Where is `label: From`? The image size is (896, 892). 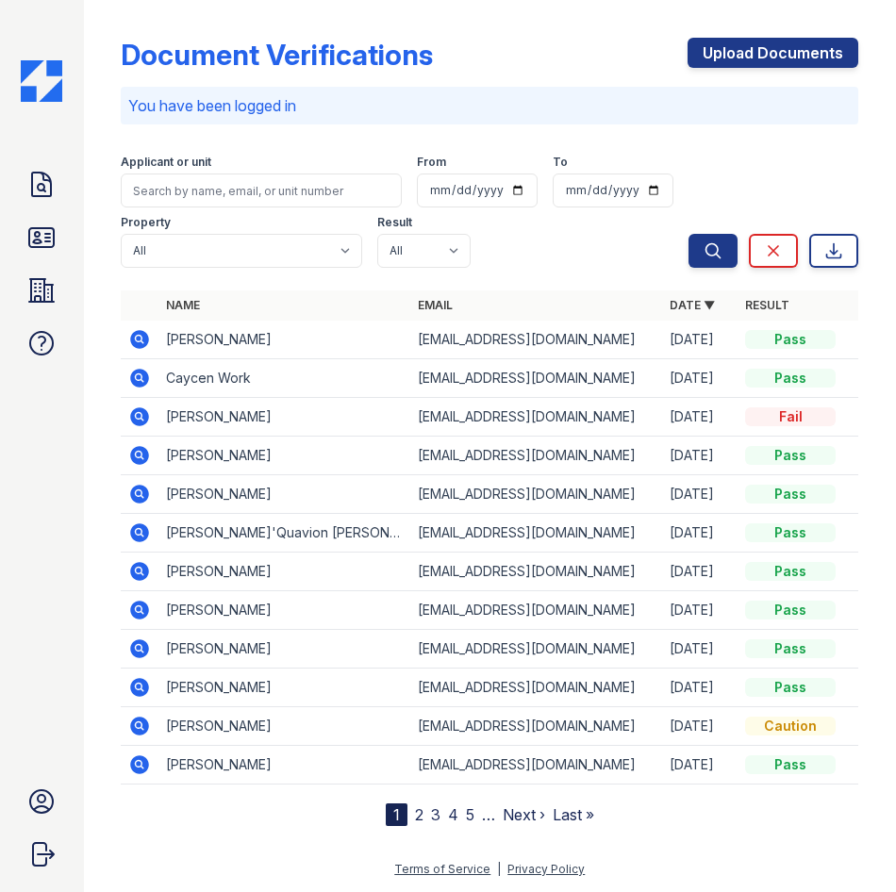
label: From is located at coordinates (431, 162).